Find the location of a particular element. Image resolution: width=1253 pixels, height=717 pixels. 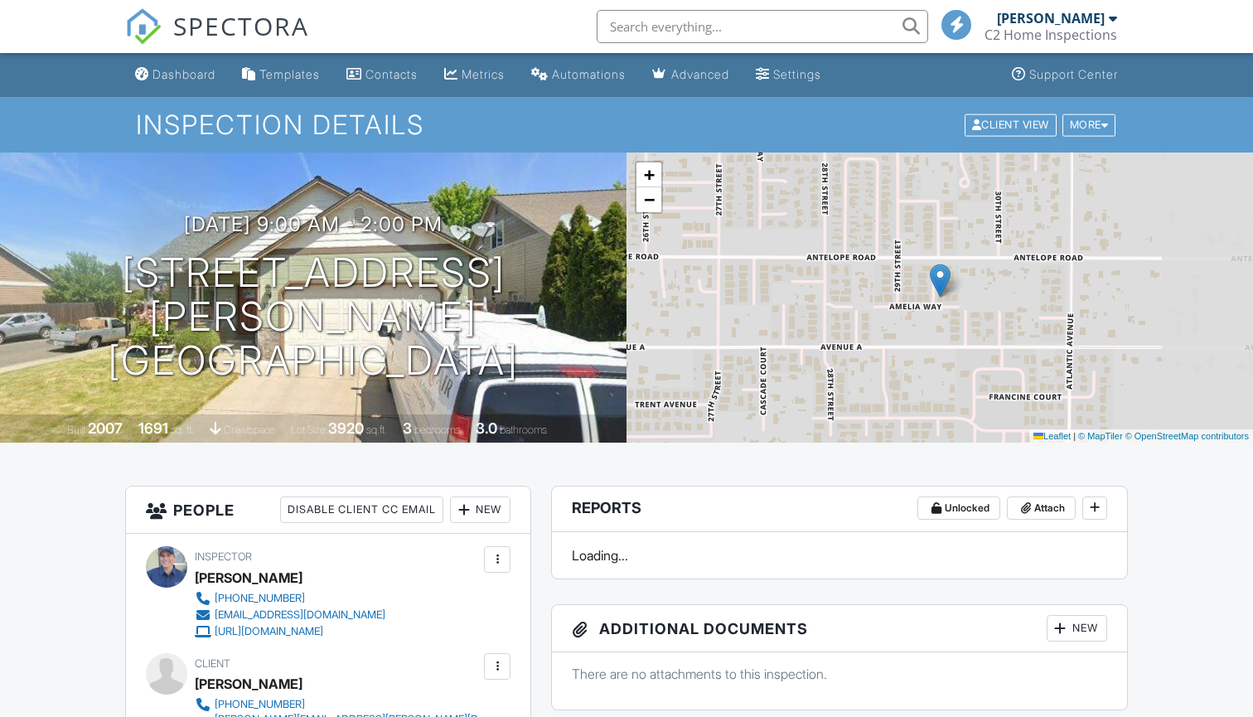

div: Client View is located at coordinates (1010, 124).